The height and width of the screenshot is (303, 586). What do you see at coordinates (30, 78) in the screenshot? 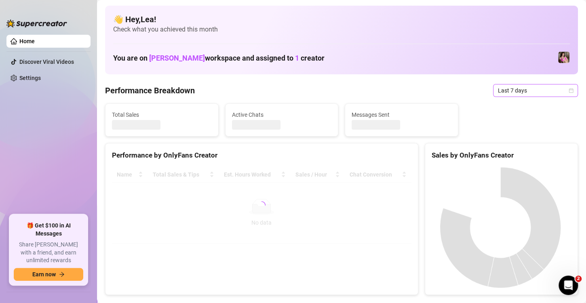
I see `a: Settings` at bounding box center [30, 78].